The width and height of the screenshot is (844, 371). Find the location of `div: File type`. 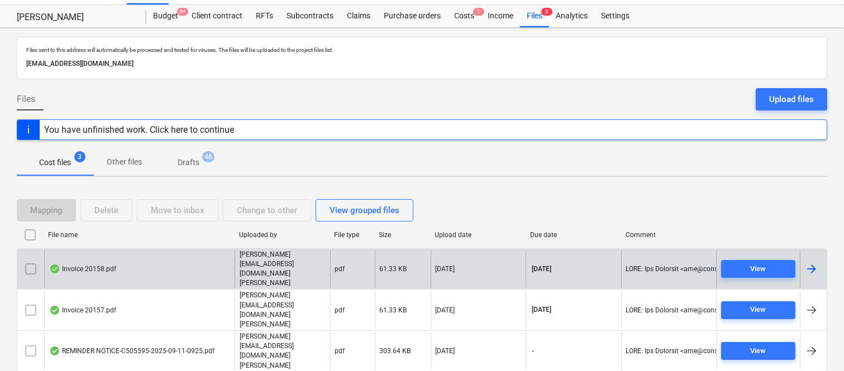

div: File type is located at coordinates (352, 235).